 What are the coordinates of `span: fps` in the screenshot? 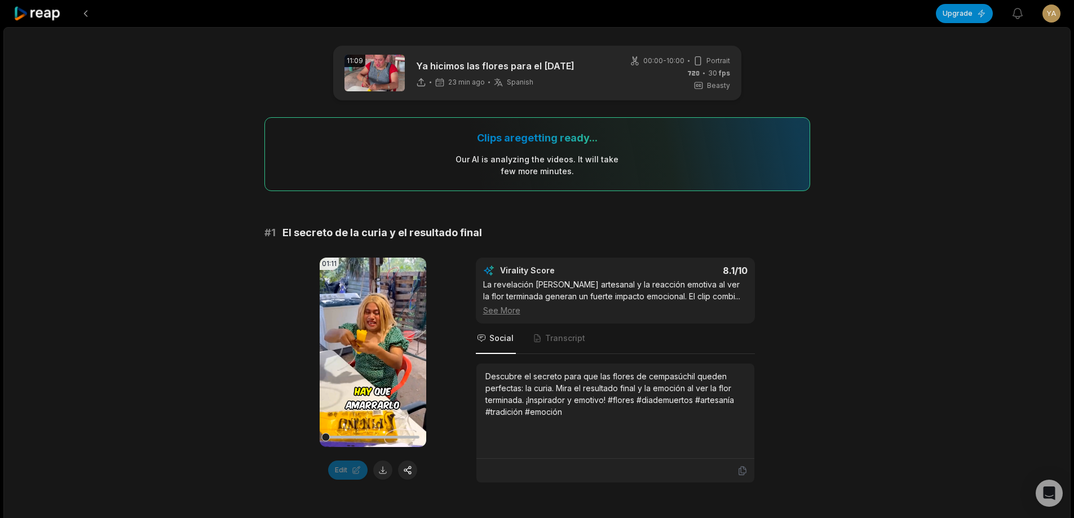 It's located at (725, 73).